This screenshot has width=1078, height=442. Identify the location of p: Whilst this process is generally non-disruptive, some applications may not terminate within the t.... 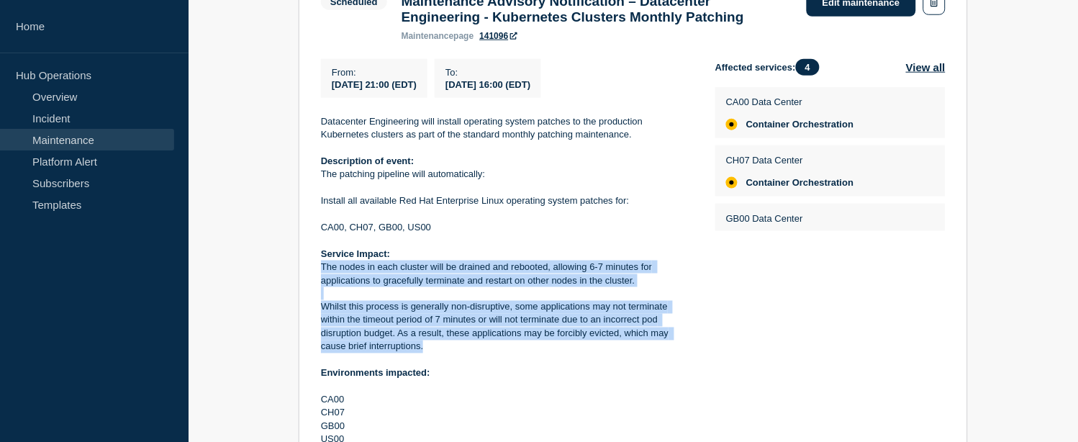
(506, 327).